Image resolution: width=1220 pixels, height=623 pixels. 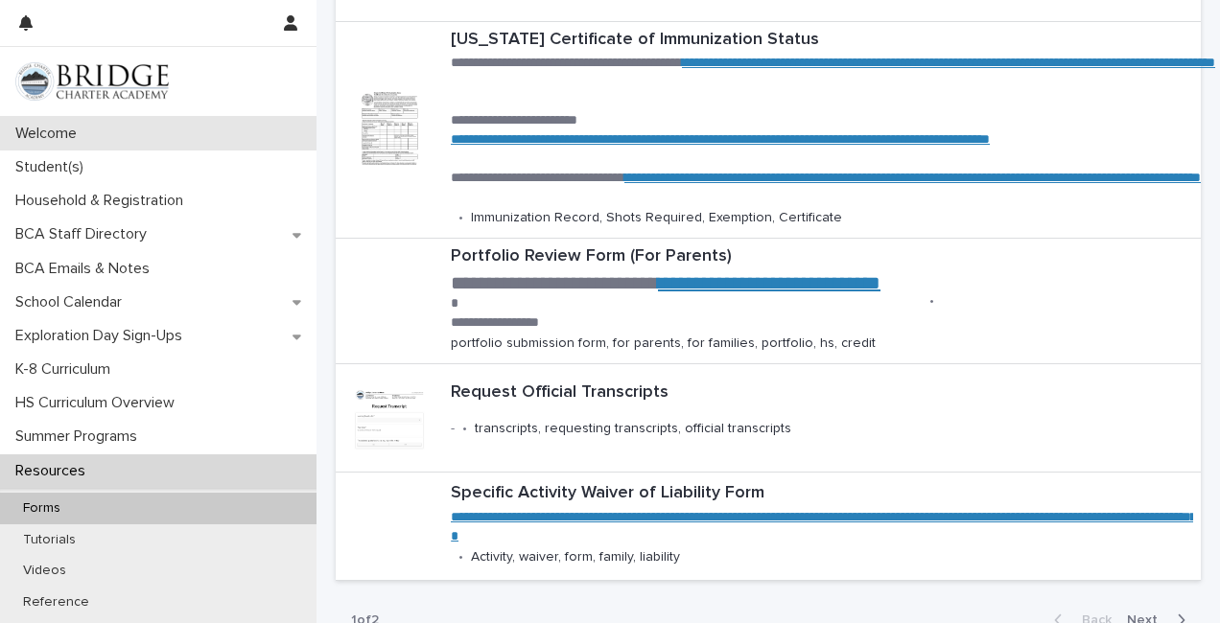 What do you see at coordinates (41, 508) in the screenshot?
I see `p: Forms` at bounding box center [41, 508].